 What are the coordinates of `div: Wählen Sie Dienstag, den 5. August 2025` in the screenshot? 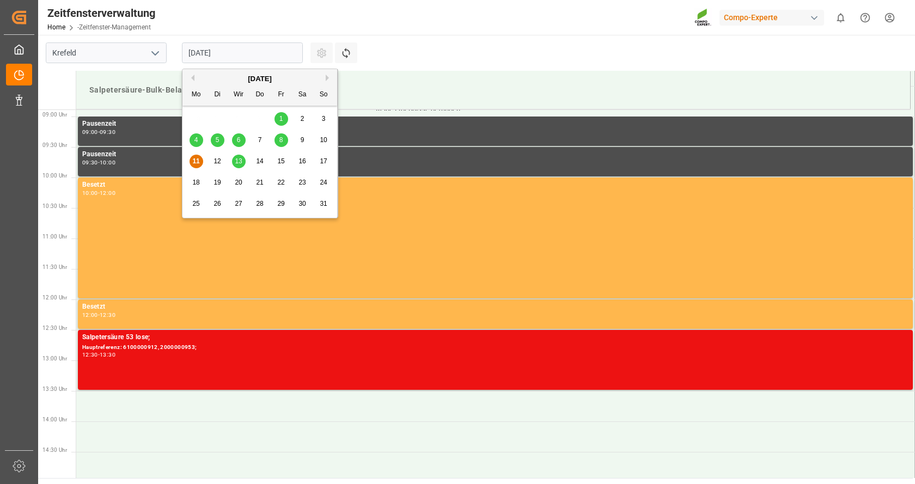 It's located at (217, 140).